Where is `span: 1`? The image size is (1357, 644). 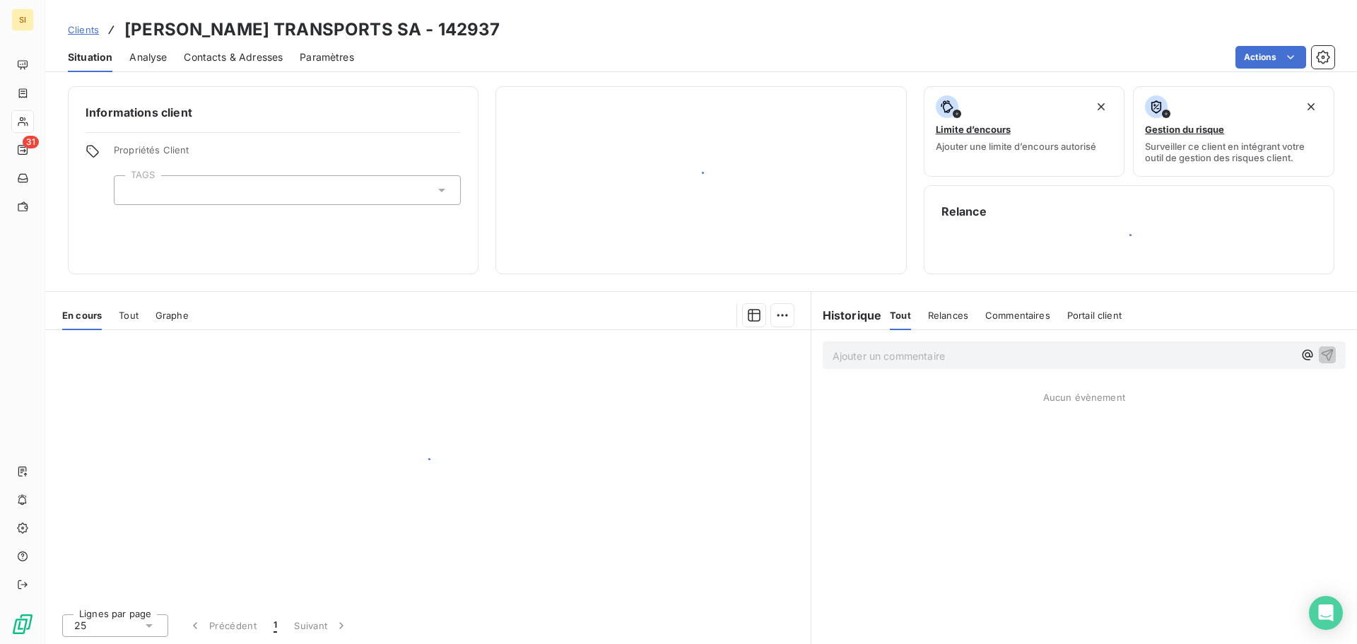
span: 1 is located at coordinates (275, 626).